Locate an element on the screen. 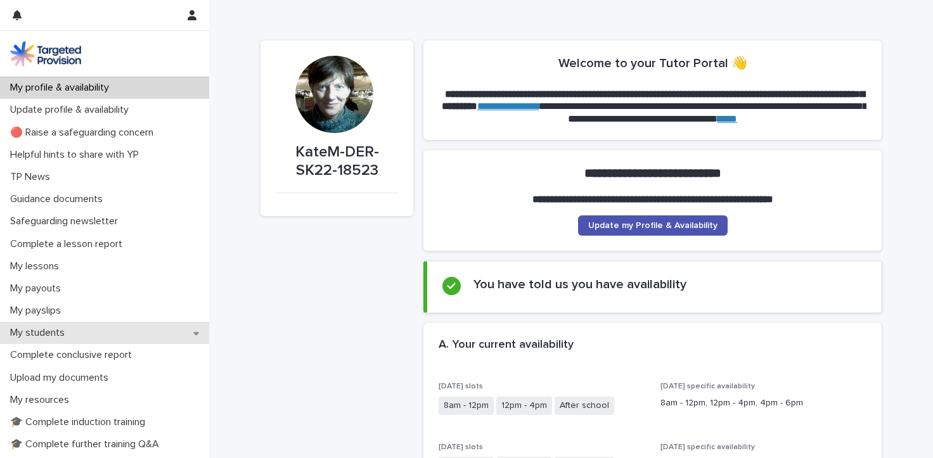  h2: A. Your current availability is located at coordinates (506, 346).